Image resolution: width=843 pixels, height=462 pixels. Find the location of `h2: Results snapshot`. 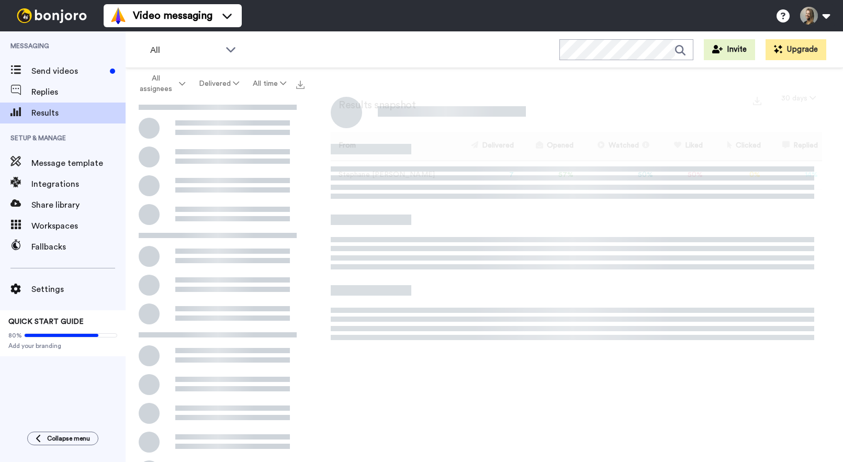

h2: Results snapshot is located at coordinates (373, 105).